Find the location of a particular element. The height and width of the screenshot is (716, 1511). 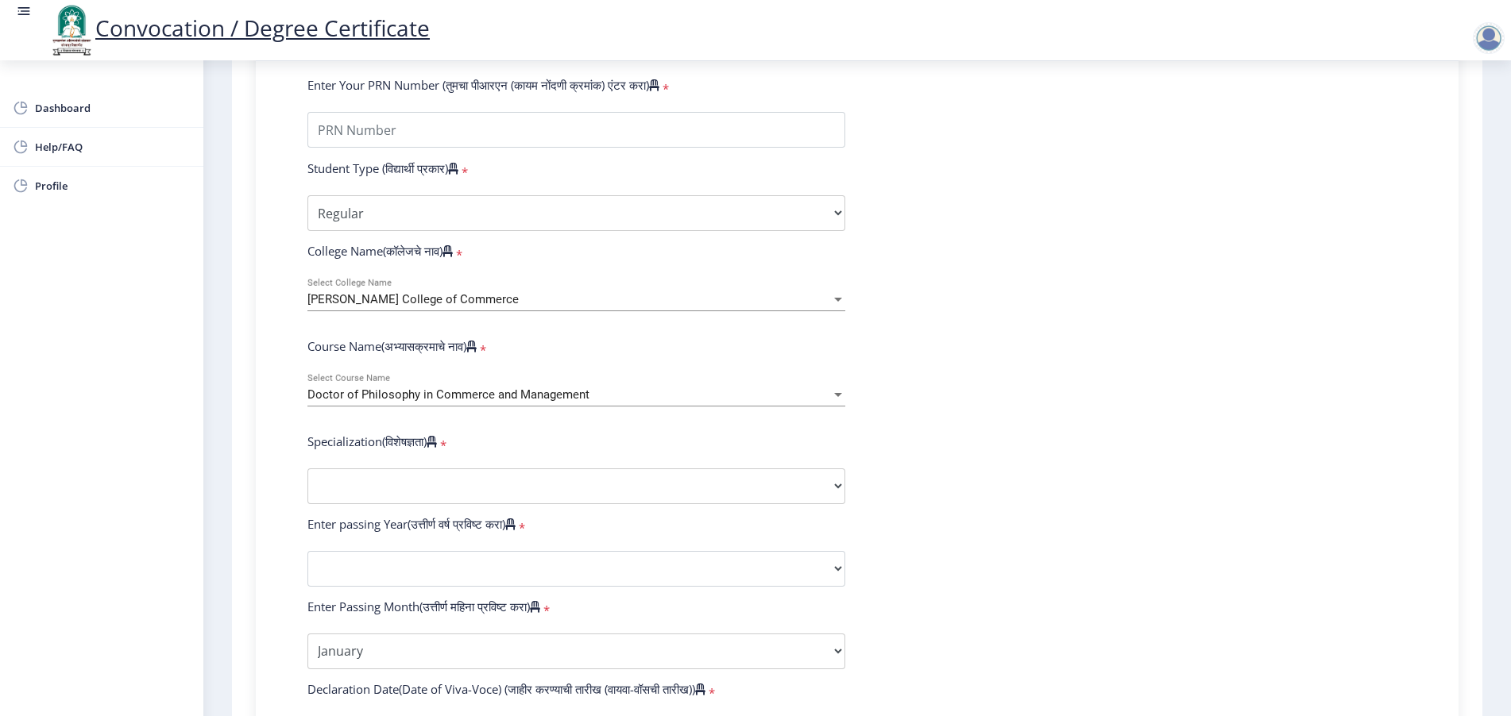

input: PRN Number is located at coordinates (576, 129).